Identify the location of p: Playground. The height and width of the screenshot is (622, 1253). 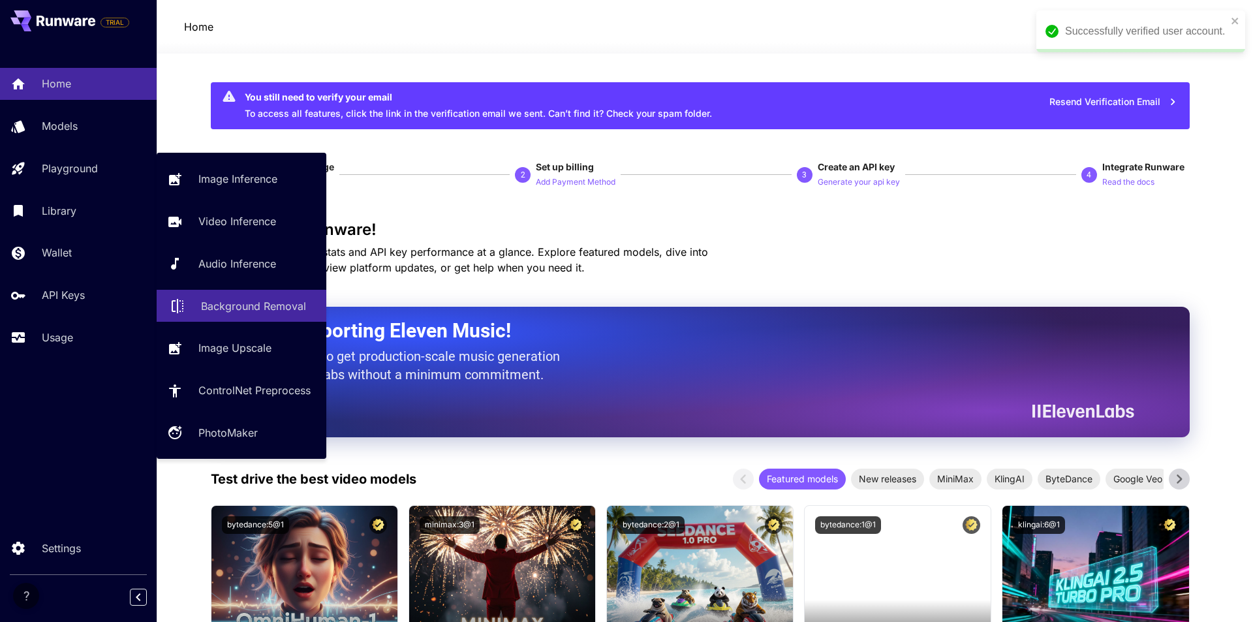
(70, 168).